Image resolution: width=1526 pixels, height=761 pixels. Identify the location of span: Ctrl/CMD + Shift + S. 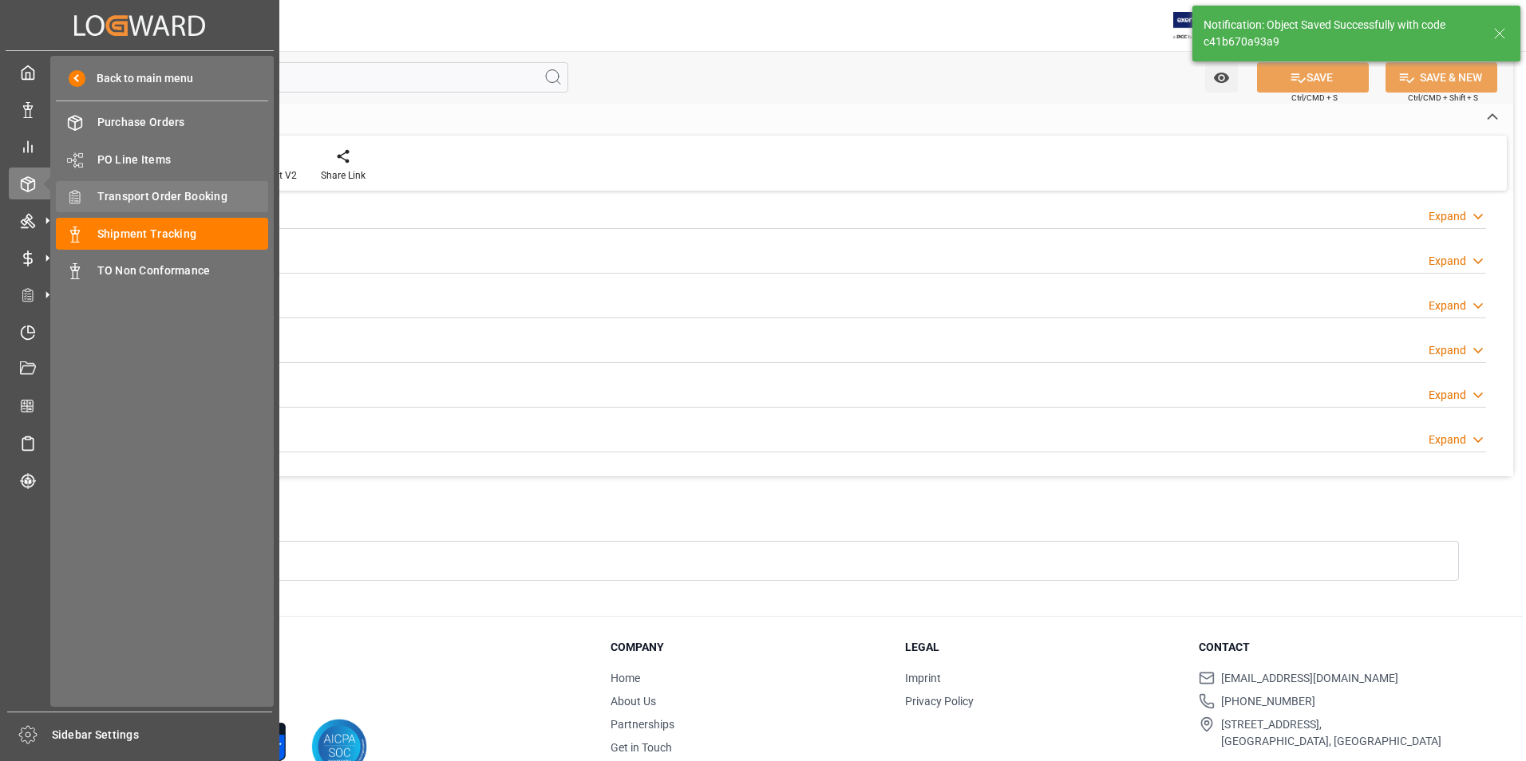
(1443, 97).